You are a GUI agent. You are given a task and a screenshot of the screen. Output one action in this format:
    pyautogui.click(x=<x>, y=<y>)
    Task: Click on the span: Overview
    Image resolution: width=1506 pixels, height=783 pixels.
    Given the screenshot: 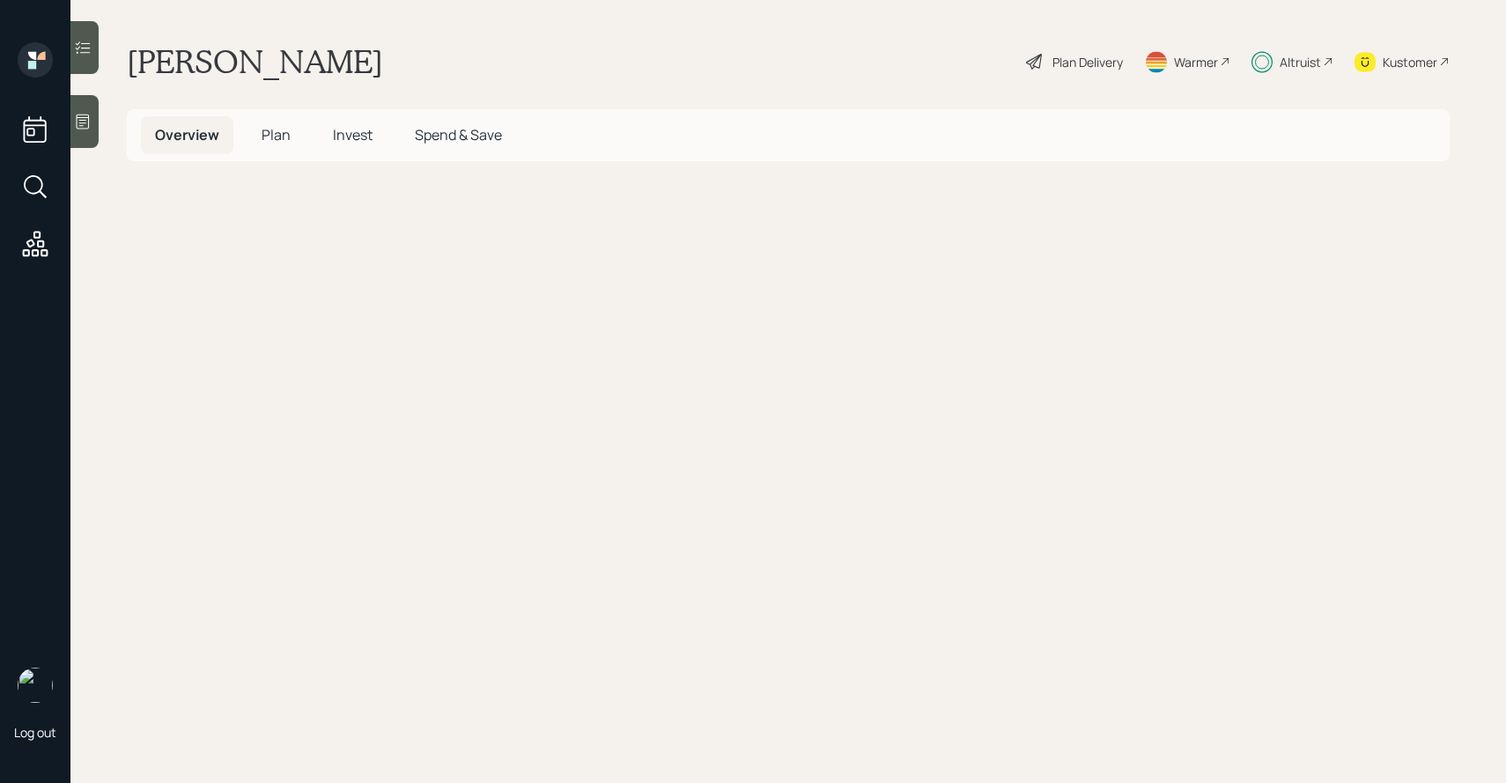 What is the action you would take?
    pyautogui.click(x=187, y=135)
    